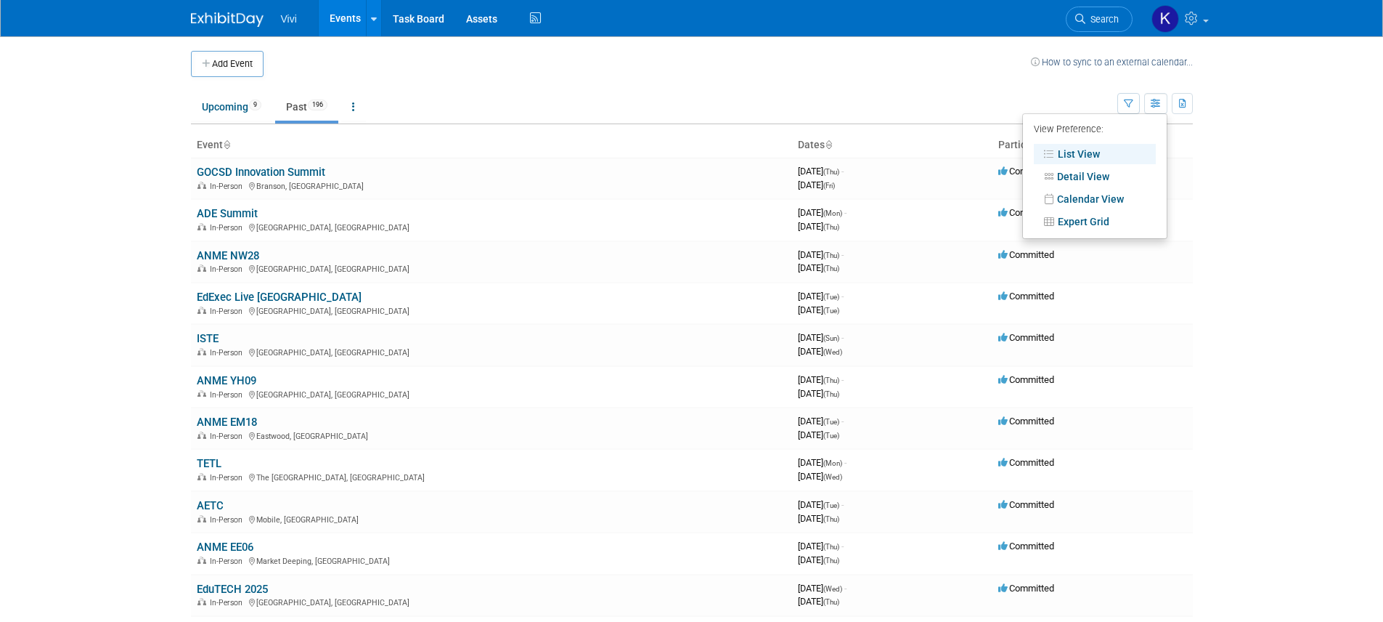 This screenshot has width=1383, height=622. I want to click on a: Detail View, so click(1095, 176).